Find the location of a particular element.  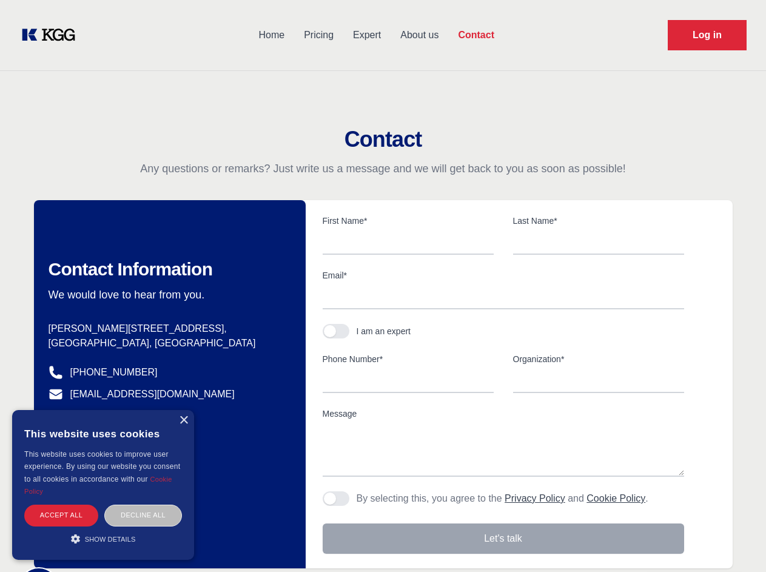

label: Email* is located at coordinates (503, 275).